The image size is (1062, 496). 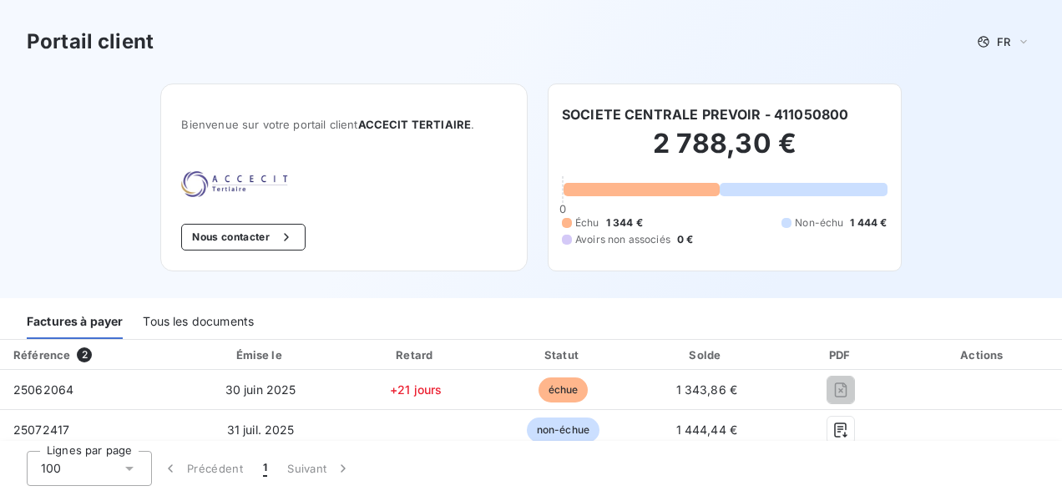 What do you see at coordinates (265, 468) in the screenshot?
I see `span: 1` at bounding box center [265, 468].